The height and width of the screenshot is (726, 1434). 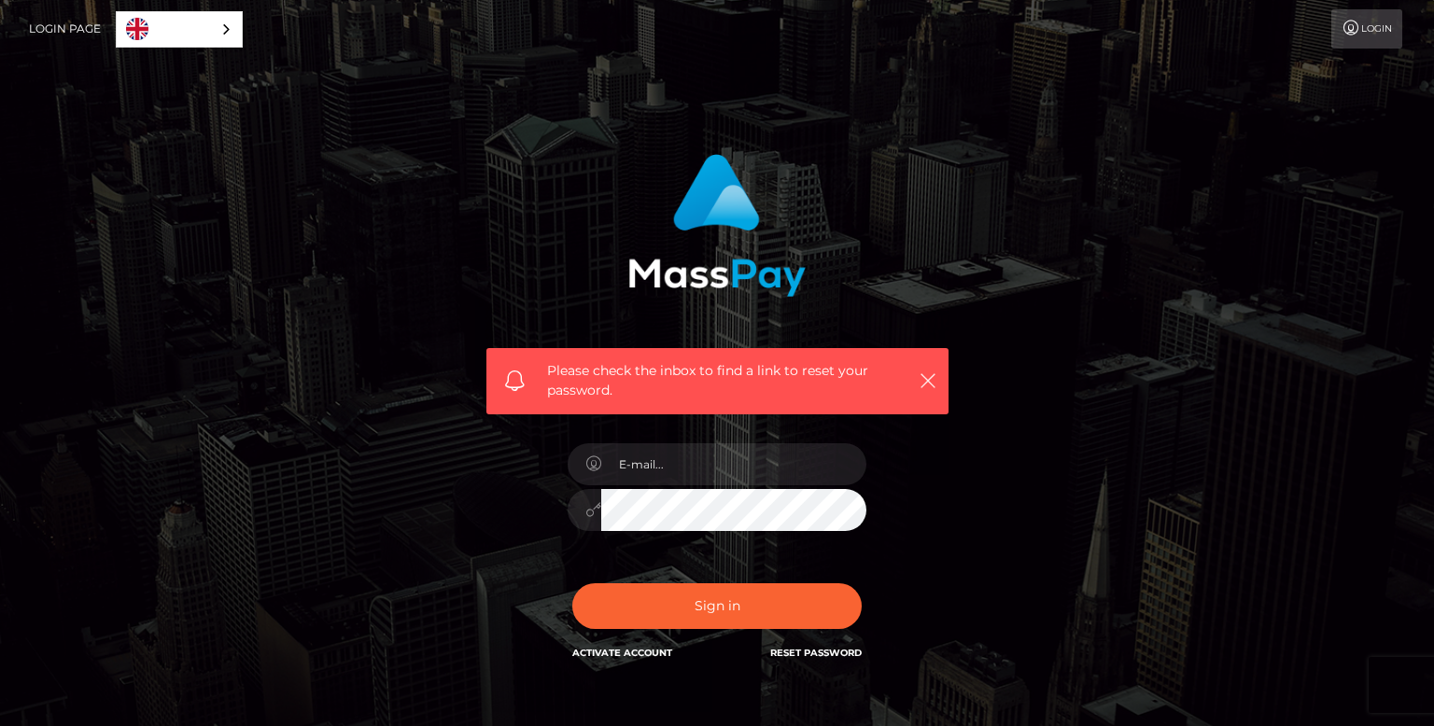 What do you see at coordinates (179, 29) in the screenshot?
I see `a: English` at bounding box center [179, 29].